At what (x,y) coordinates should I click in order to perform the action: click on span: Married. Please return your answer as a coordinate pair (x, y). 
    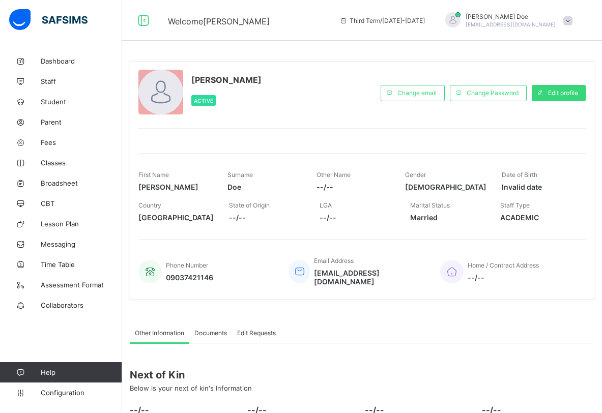
    Looking at the image, I should click on (448, 217).